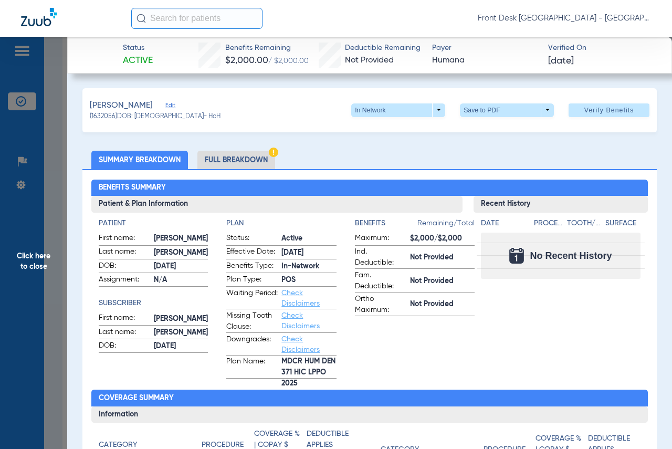  Describe the element at coordinates (386, 225) in the screenshot. I see `app-breakdown-title: Benefits` at that location.